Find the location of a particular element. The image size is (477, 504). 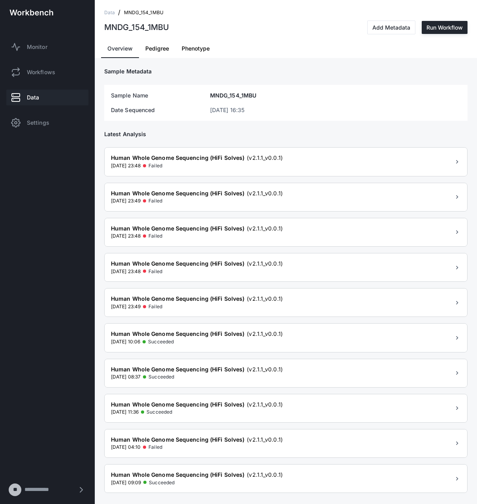

td: Date Sequenced is located at coordinates (160, 110).